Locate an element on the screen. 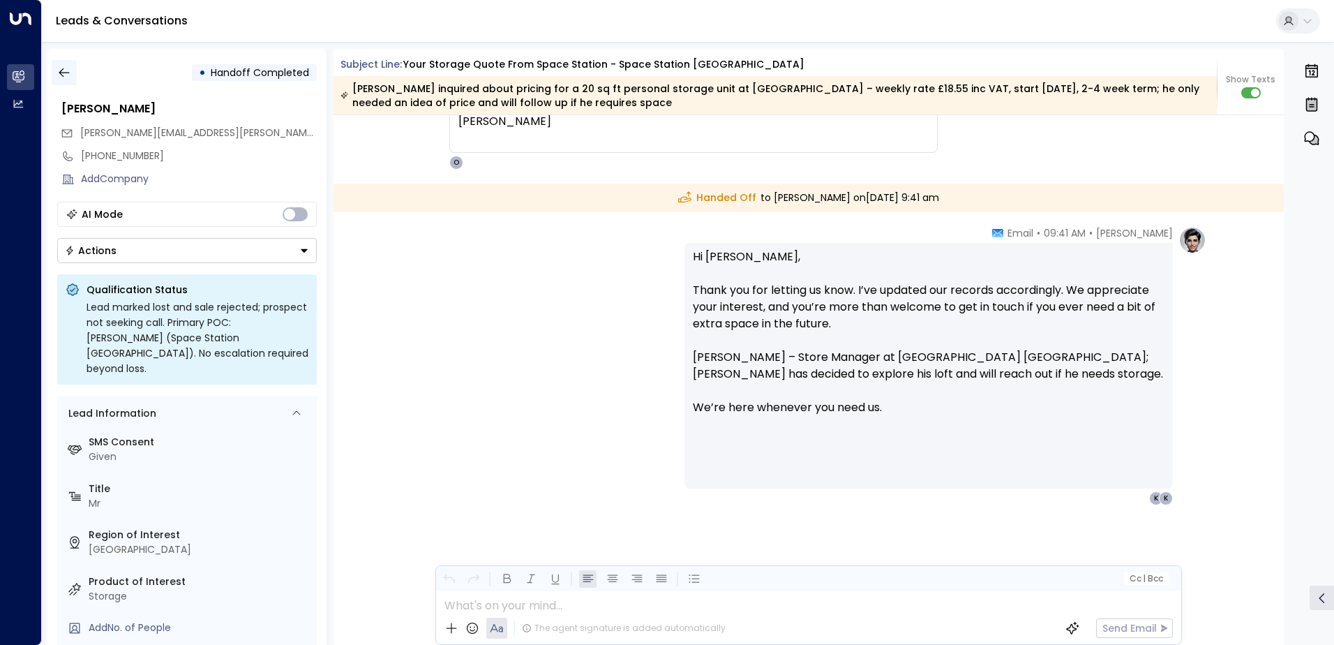  span: Subject Line: is located at coordinates (371, 64).